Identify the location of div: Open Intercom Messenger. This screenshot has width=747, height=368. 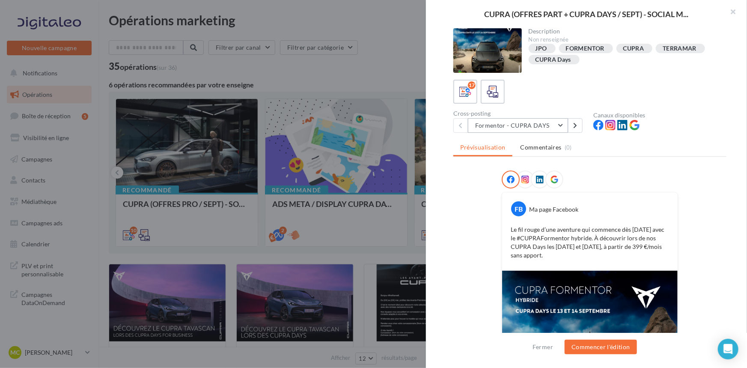
(728, 349).